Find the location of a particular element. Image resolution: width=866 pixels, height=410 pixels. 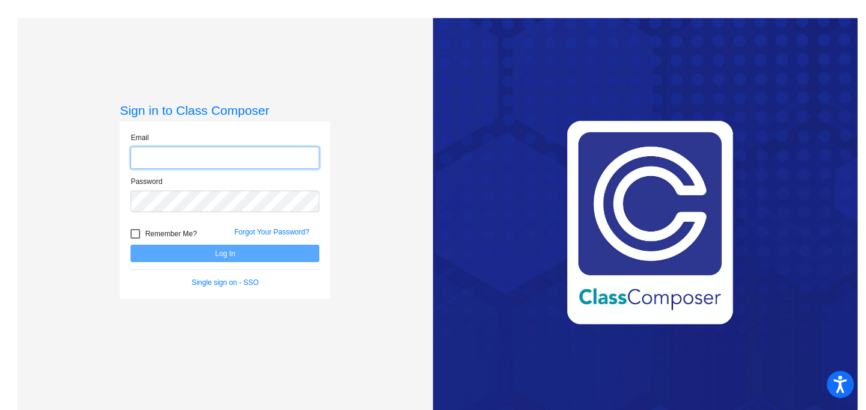

span: Remember Me? is located at coordinates (171, 234).